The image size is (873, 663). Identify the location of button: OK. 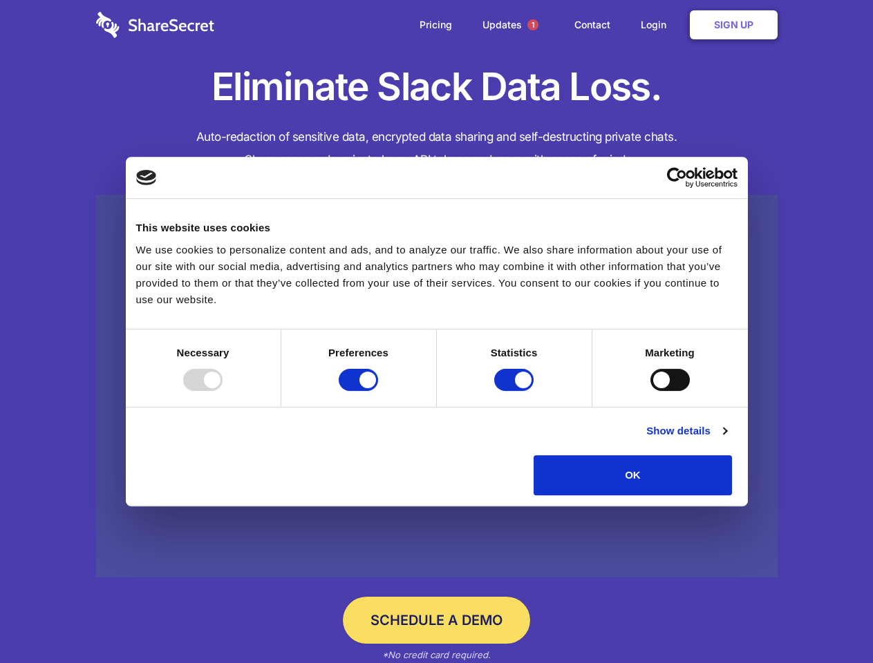
(632, 476).